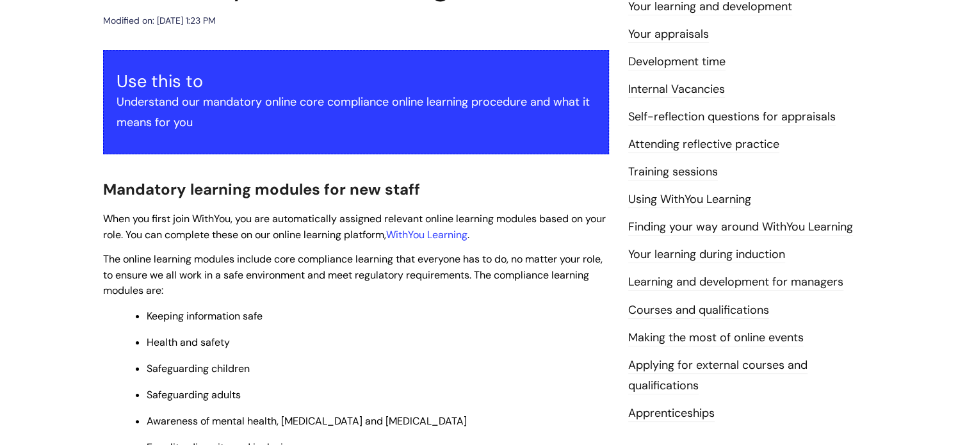 The height and width of the screenshot is (445, 974). What do you see at coordinates (261, 189) in the screenshot?
I see `span: Mandatory learning modules for new staff` at bounding box center [261, 189].